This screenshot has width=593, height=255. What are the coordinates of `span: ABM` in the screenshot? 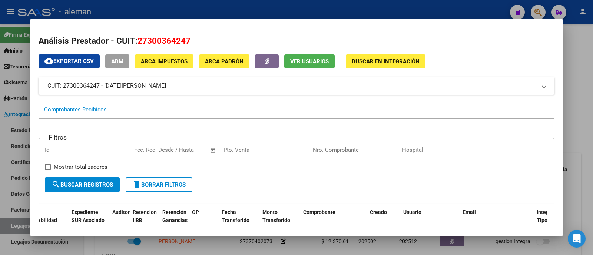 It's located at (117, 61).